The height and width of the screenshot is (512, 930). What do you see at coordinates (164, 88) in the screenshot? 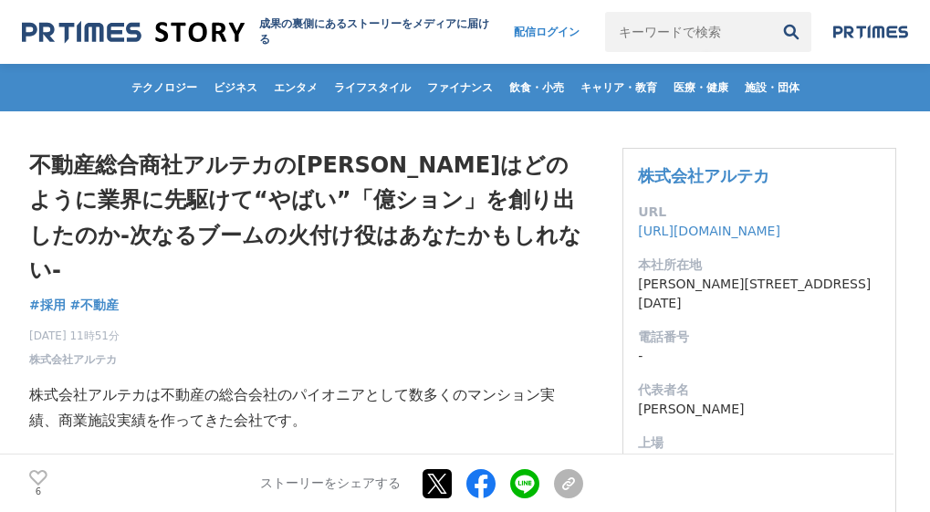
I see `a: テクノロジー` at bounding box center [164, 88].